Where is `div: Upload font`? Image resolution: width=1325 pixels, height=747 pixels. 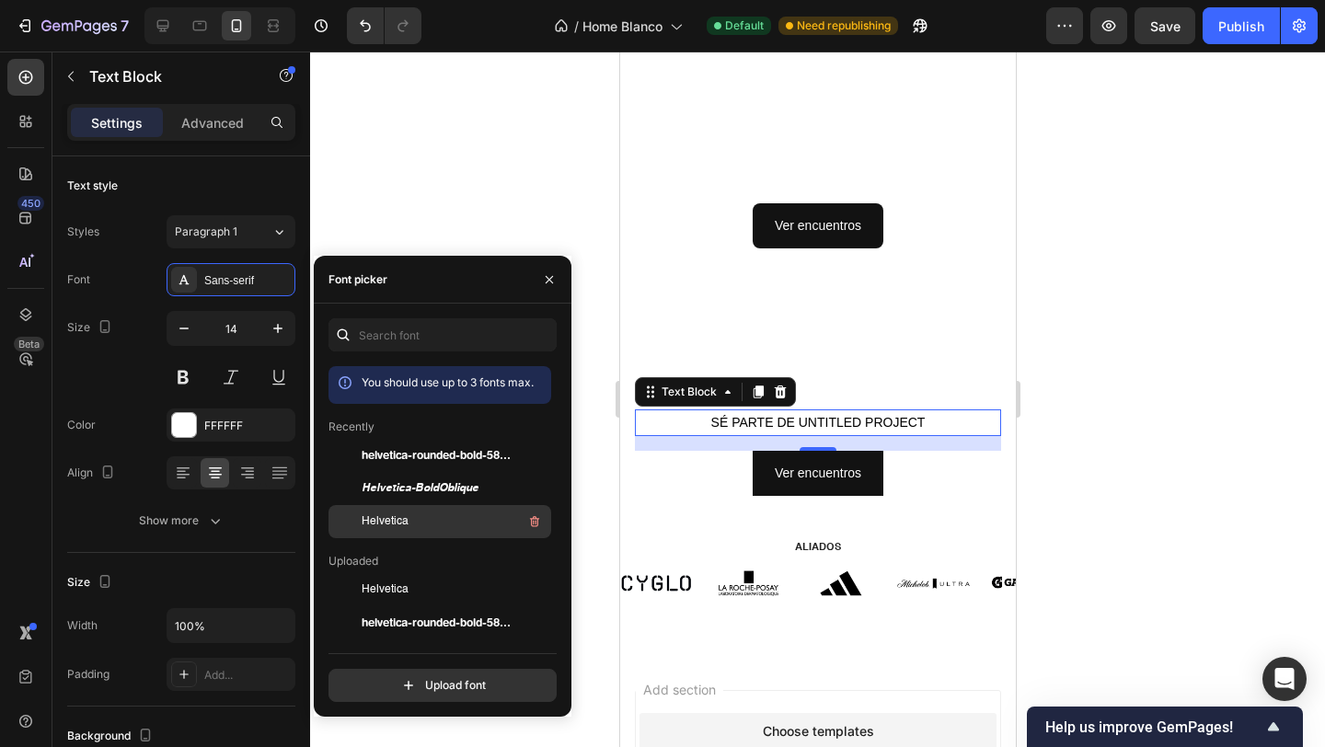 div: Upload font is located at coordinates (443, 686).